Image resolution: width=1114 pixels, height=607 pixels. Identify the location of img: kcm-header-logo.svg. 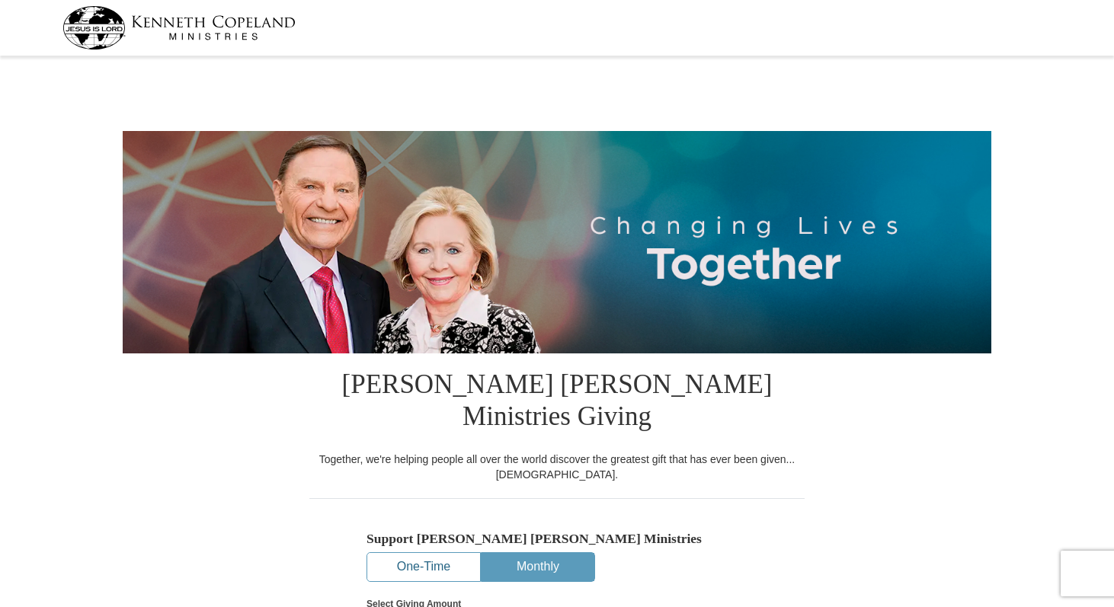
(179, 27).